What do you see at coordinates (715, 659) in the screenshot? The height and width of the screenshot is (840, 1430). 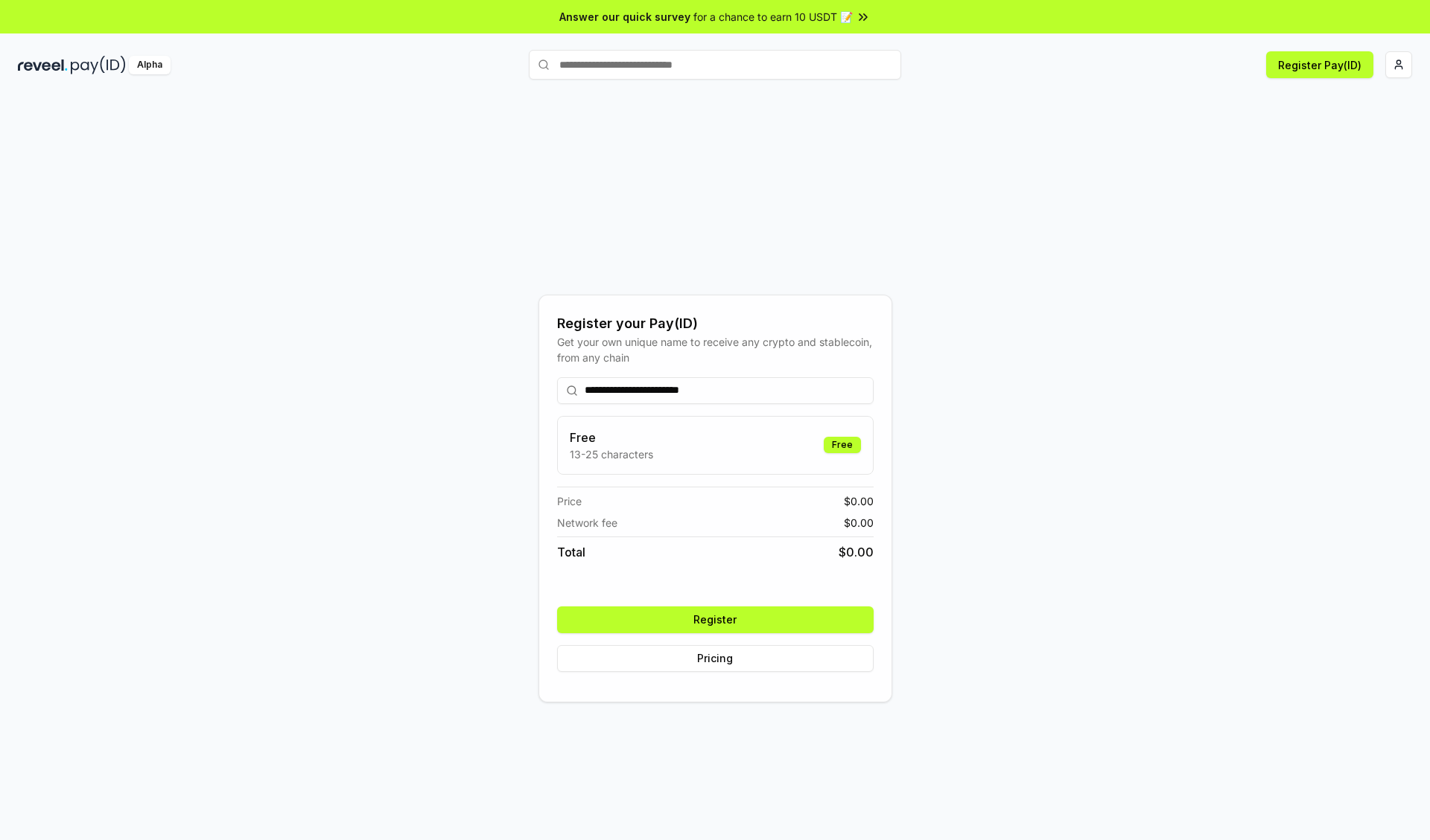 I see `button: Pricing` at bounding box center [715, 659].